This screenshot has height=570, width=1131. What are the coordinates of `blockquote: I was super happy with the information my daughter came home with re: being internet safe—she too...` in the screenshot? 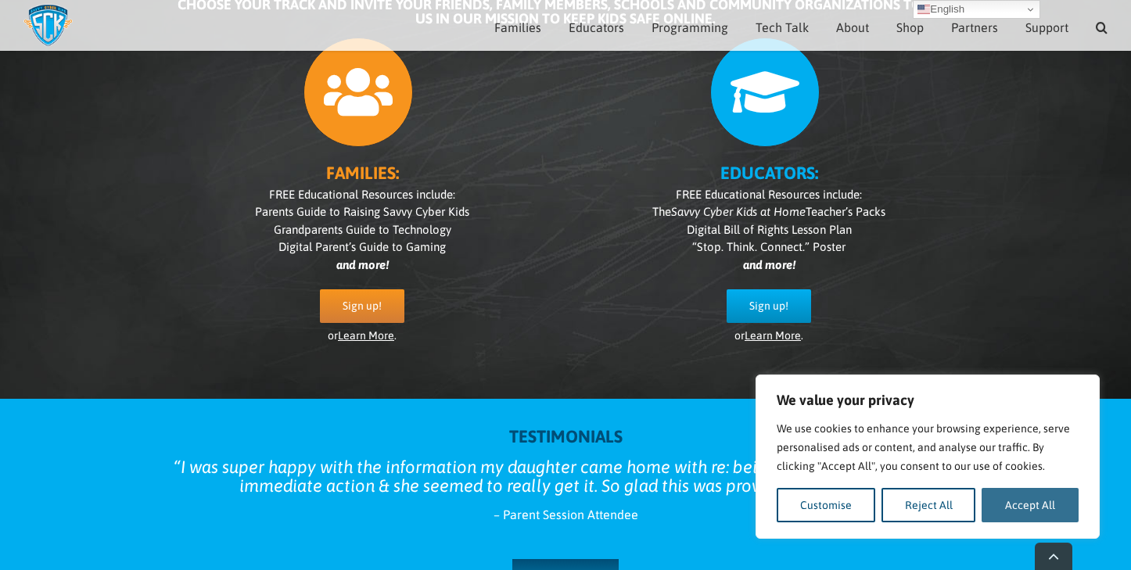 It's located at (566, 476).